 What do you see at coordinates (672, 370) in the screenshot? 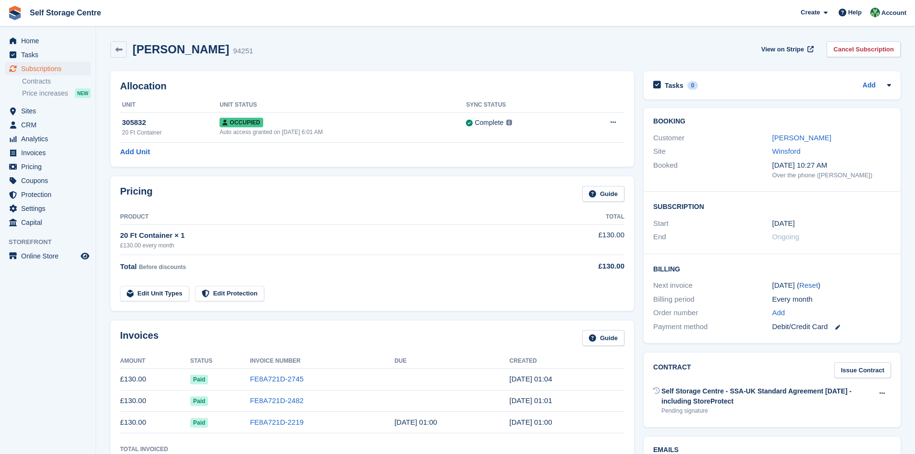
I see `h2: Contract` at bounding box center [672, 370].